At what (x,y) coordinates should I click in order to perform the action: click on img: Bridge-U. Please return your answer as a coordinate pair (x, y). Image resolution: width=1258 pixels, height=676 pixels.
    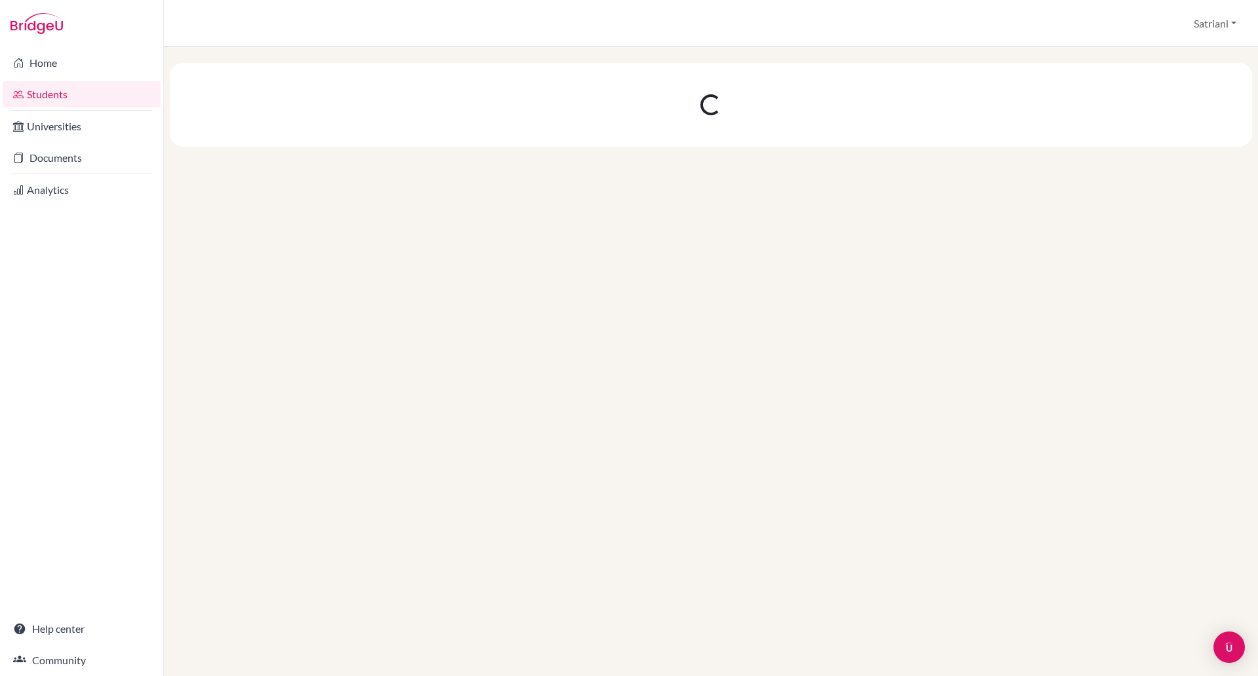
    Looking at the image, I should click on (37, 24).